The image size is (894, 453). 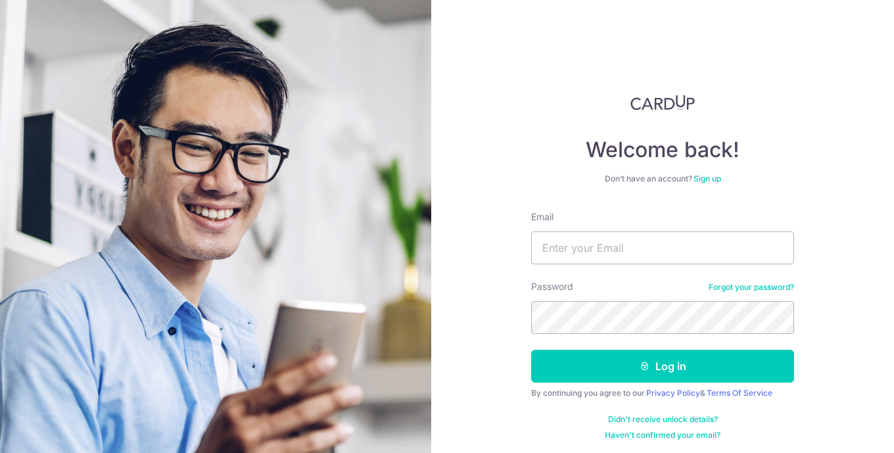 I want to click on label: Email, so click(x=542, y=217).